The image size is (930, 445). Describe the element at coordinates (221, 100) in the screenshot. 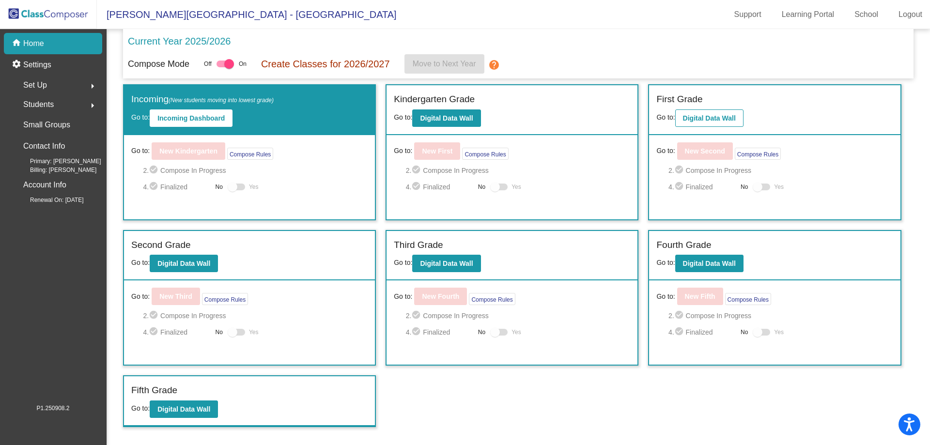

I see `span: (New students moving into lowest grade)` at that location.